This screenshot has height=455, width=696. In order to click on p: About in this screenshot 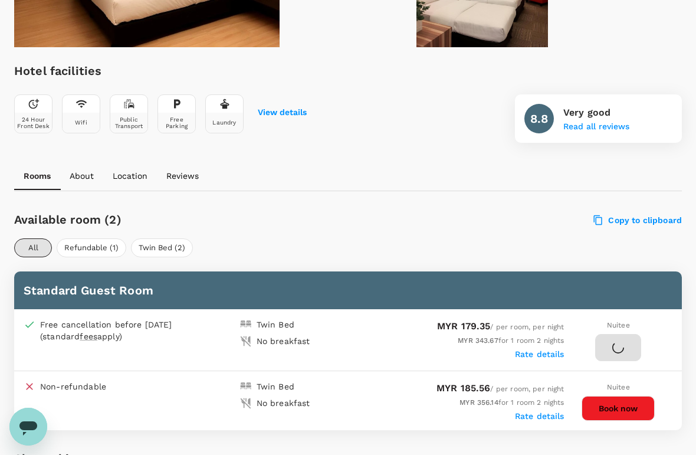, I will do `click(81, 176)`.